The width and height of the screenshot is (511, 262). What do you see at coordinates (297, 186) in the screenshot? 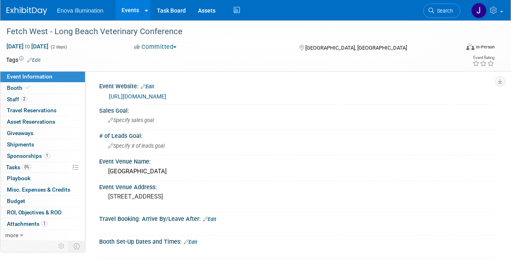
I see `div: Event Venue Address:` at bounding box center [297, 186].